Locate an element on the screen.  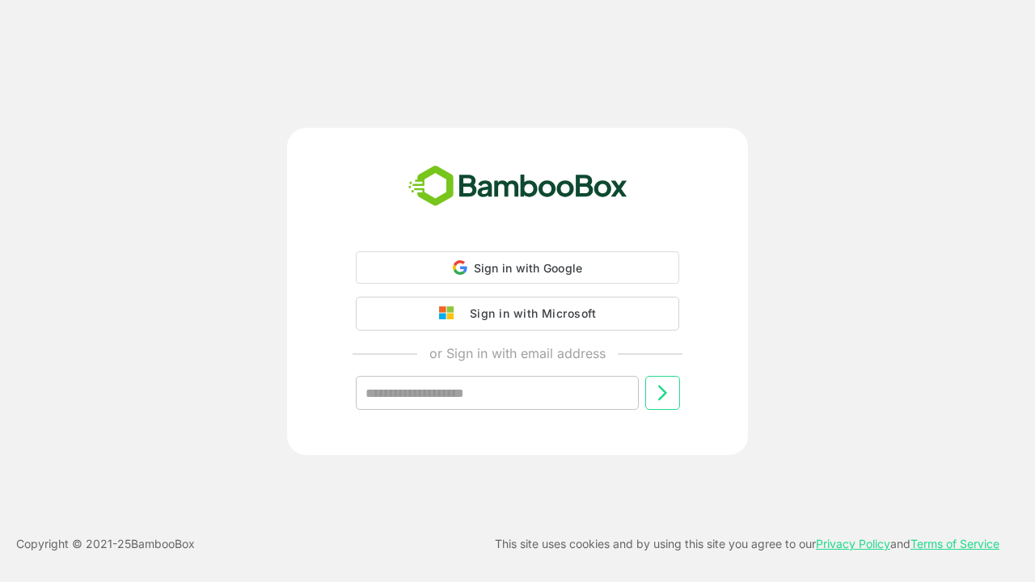
div: Sign in with Microsoft is located at coordinates (529, 314).